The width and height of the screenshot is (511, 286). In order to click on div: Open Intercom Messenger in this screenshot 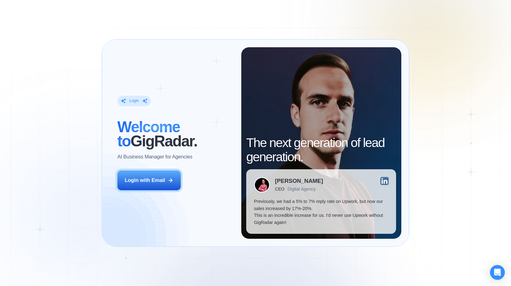, I will do `click(497, 272)`.